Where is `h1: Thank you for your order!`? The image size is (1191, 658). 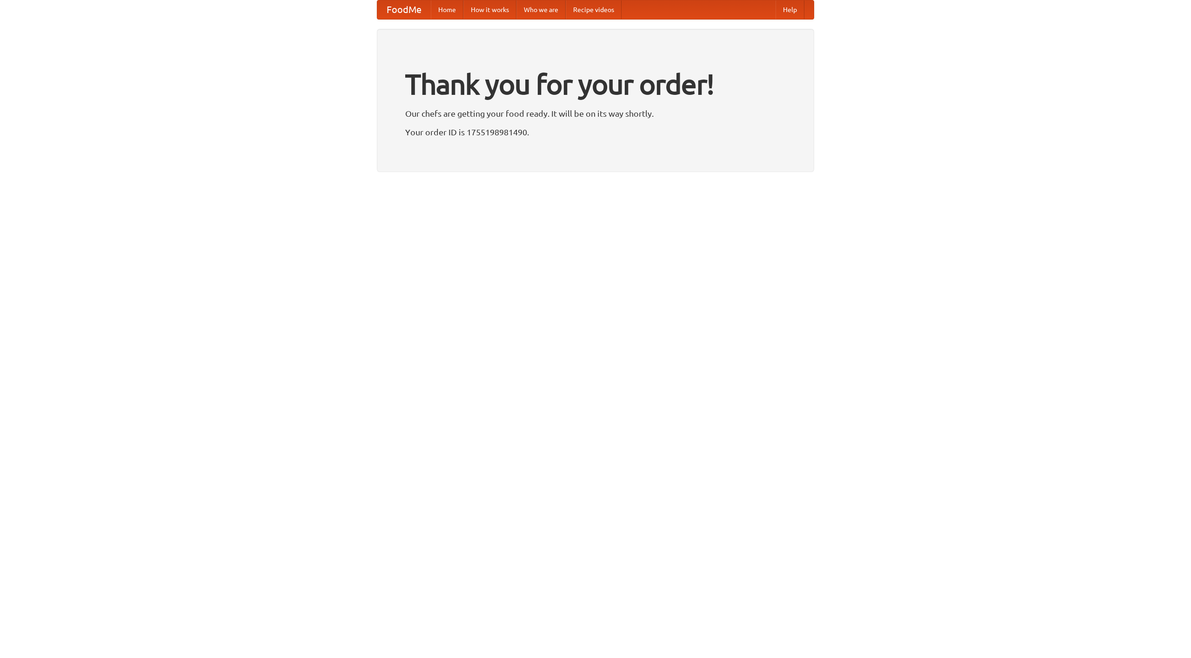
h1: Thank you for your order! is located at coordinates (595, 84).